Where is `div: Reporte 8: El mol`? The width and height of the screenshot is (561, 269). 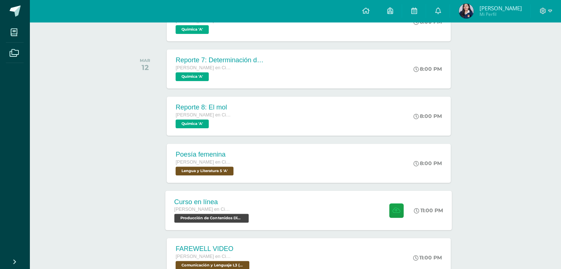 div: Reporte 8: El mol is located at coordinates (203, 107).